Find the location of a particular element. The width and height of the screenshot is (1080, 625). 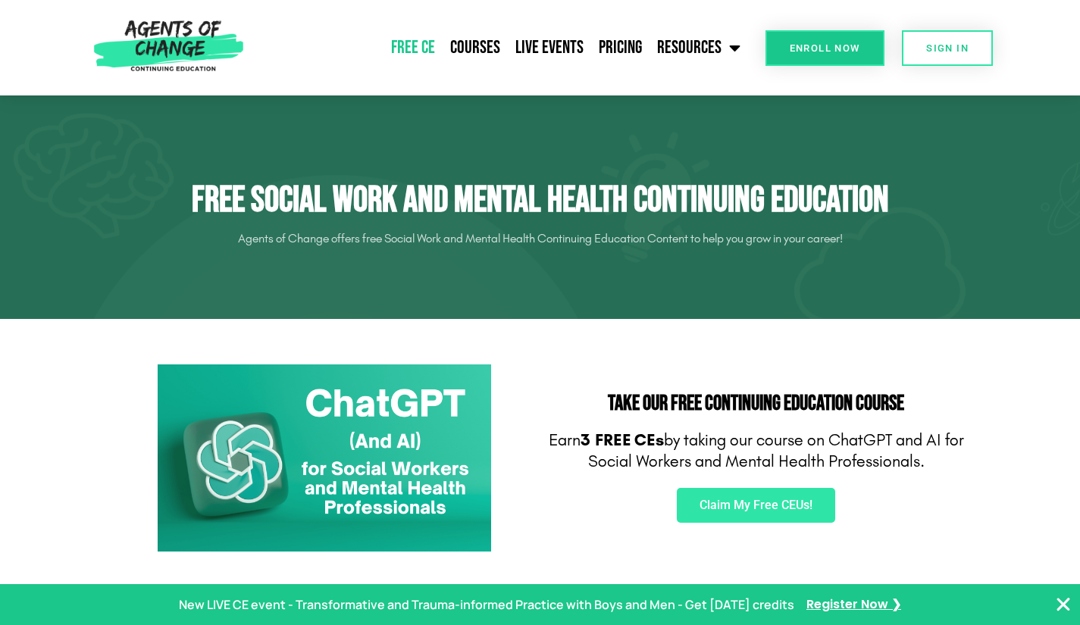

p: Agents of Change offers free Social Work and Mental Health Continuing Education Content to help y... is located at coordinates (540, 239).